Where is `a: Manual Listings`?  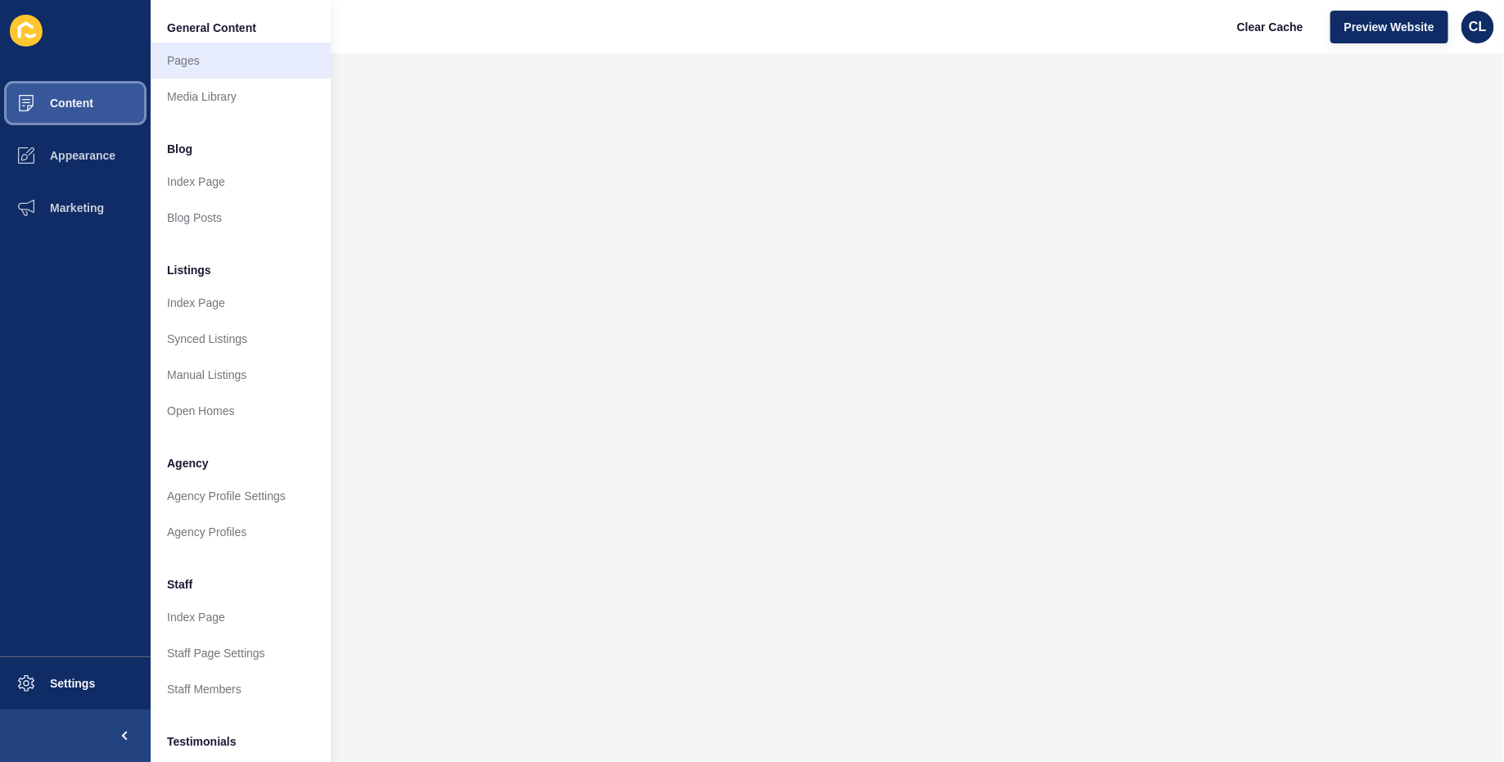
a: Manual Listings is located at coordinates (241, 375).